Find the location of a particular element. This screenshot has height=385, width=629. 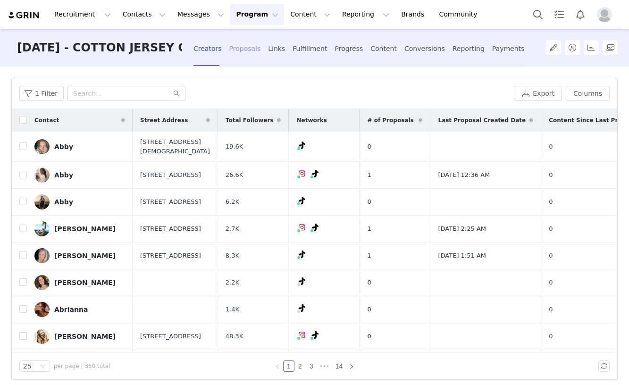

div: Payments is located at coordinates (508, 49).